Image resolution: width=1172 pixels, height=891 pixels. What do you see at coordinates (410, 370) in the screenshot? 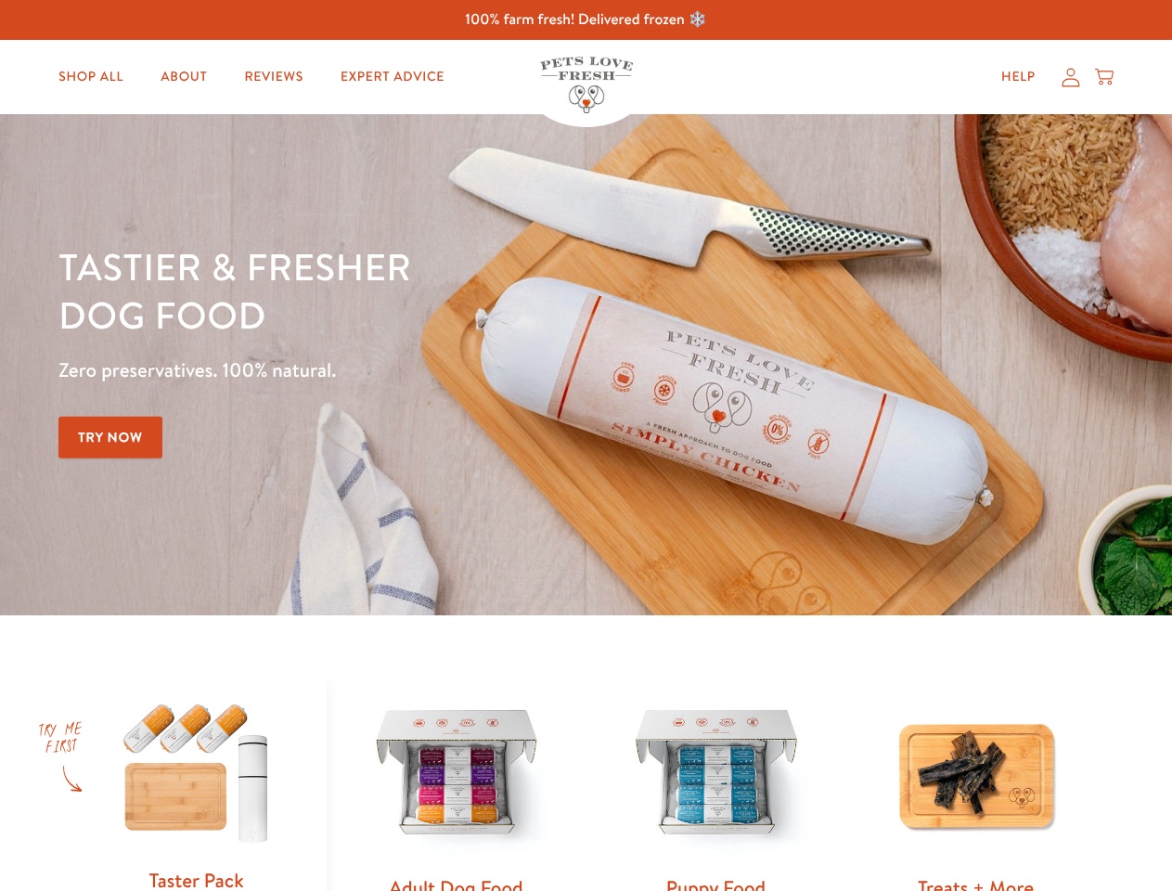
I see `p: Zero preservatives. 100% natural.` at bounding box center [410, 370].